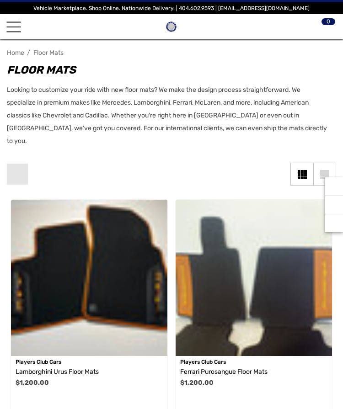 The width and height of the screenshot is (343, 409). What do you see at coordinates (223, 372) in the screenshot?
I see `span: Ferrari Purosangue Floor Mats` at bounding box center [223, 372].